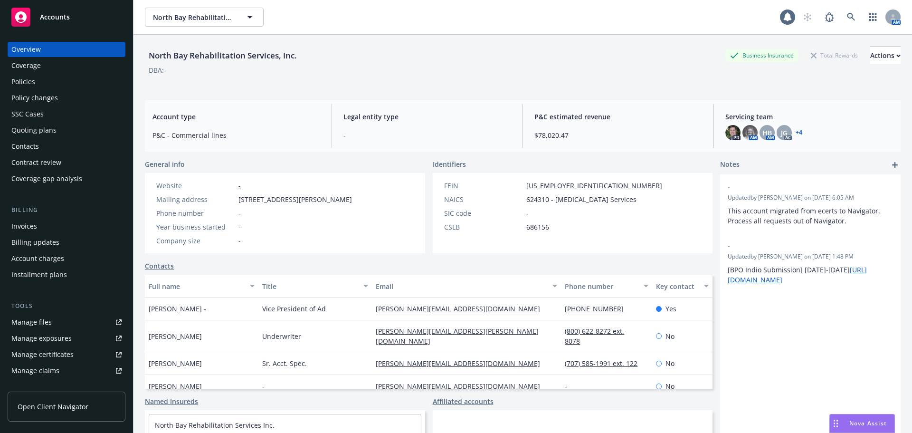 This screenshot has height=433, width=912. What do you see at coordinates (66, 130) in the screenshot?
I see `a: Quoting plans` at bounding box center [66, 130].